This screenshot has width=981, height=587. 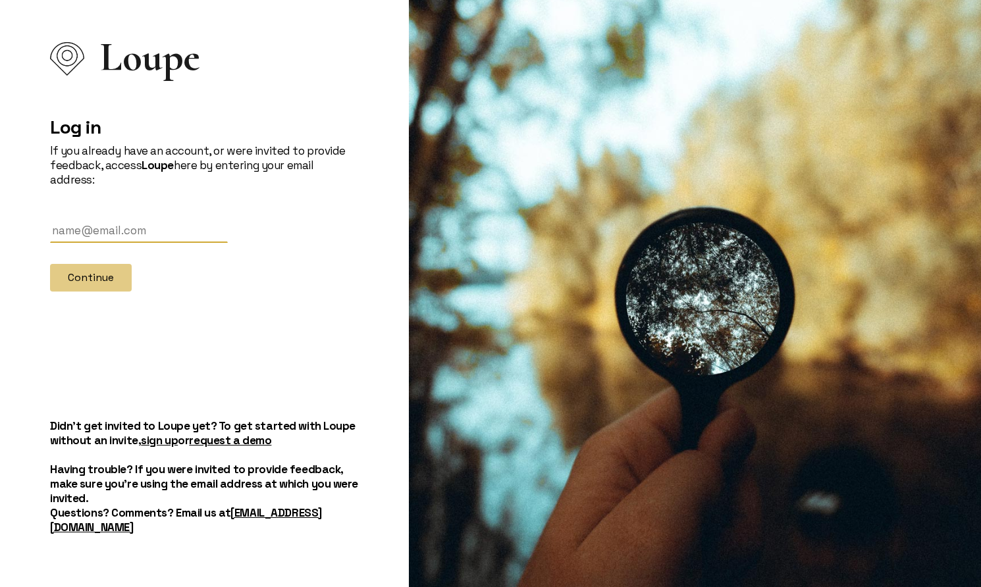 What do you see at coordinates (204, 127) in the screenshot?
I see `h2: Log in` at bounding box center [204, 127].